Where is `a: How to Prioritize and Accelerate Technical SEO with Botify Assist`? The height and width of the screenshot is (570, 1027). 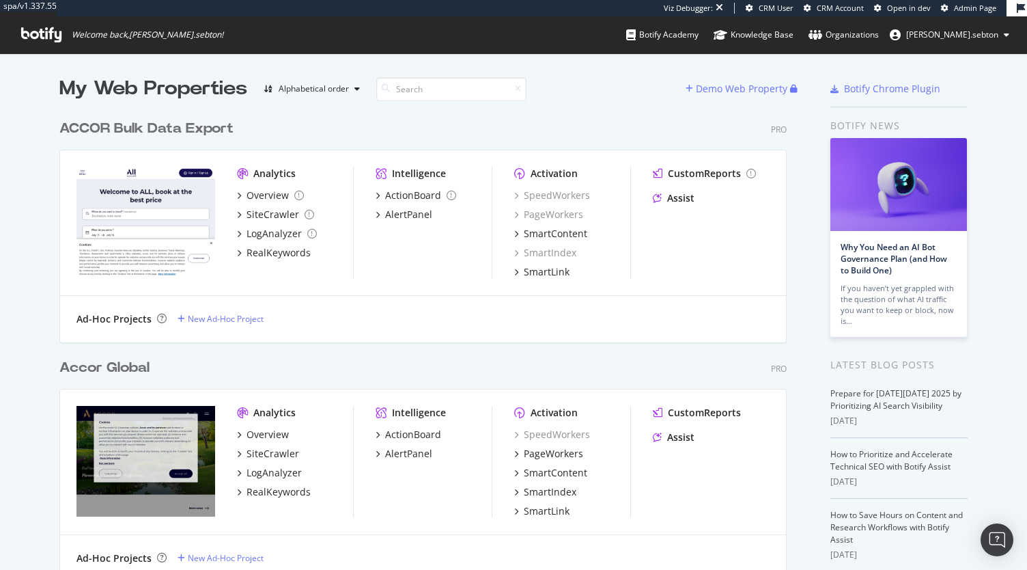 a: How to Prioritize and Accelerate Technical SEO with Botify Assist is located at coordinates (891, 460).